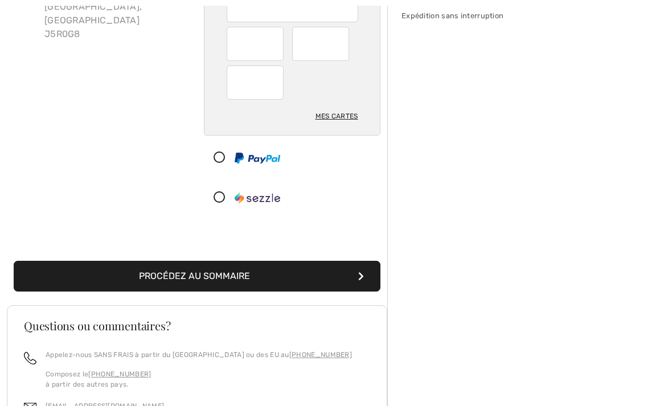  Describe the element at coordinates (199, 379) in the screenshot. I see `p: Composez le à partir des autres pays.` at that location.